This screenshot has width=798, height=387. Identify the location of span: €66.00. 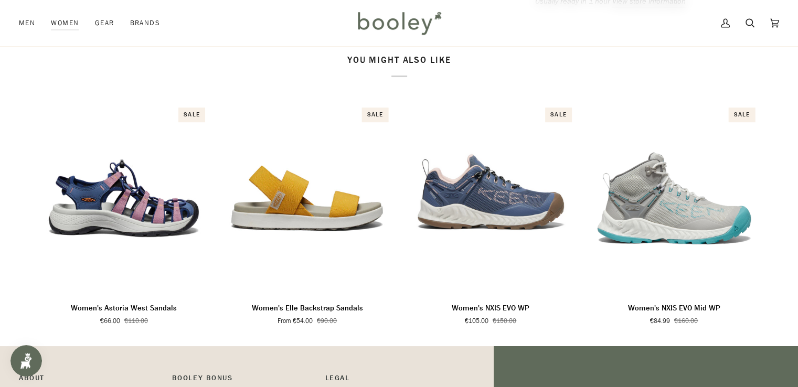
(110, 321).